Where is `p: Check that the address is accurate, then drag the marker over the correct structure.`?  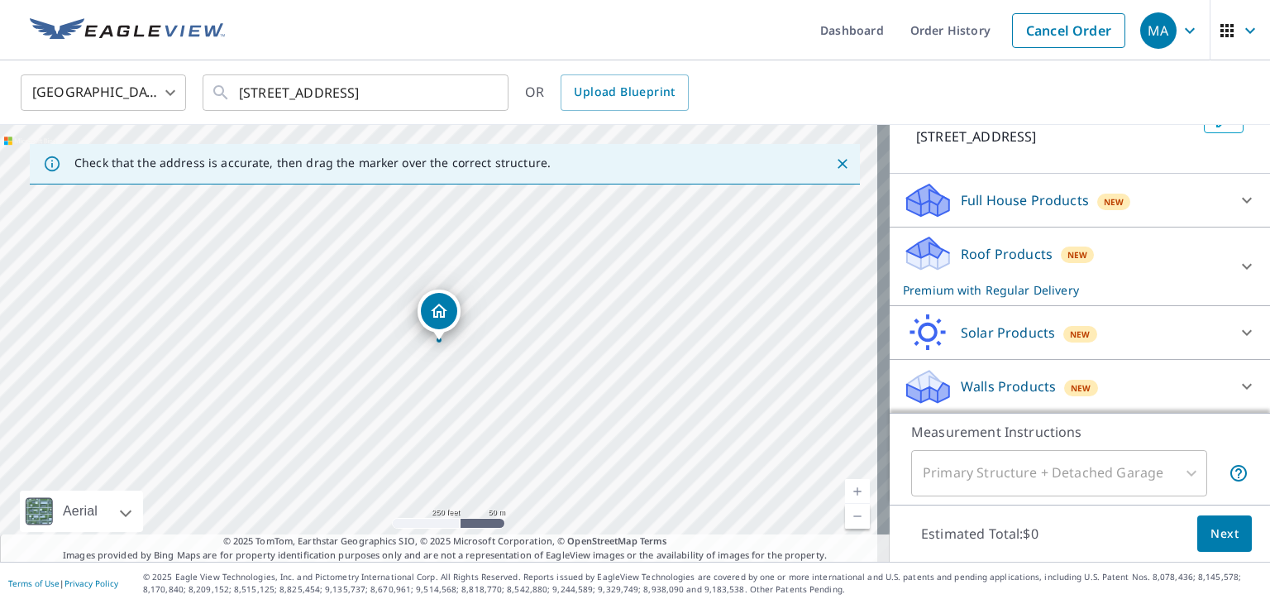
p: Check that the address is accurate, then drag the marker over the correct structure. is located at coordinates (313, 163).